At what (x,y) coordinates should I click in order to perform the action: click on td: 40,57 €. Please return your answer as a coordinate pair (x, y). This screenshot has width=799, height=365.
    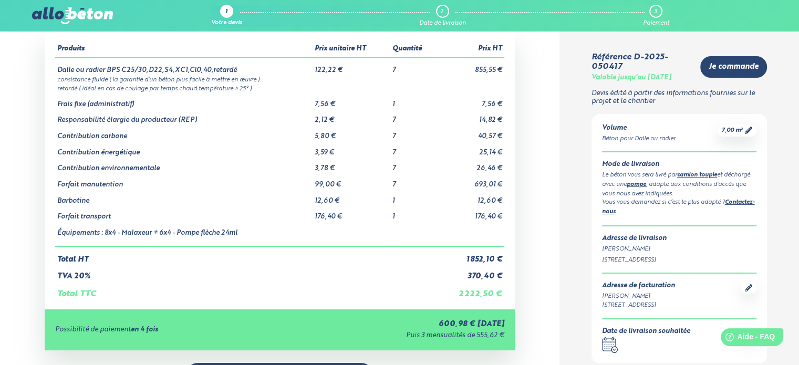
    Looking at the image, I should click on (470, 132).